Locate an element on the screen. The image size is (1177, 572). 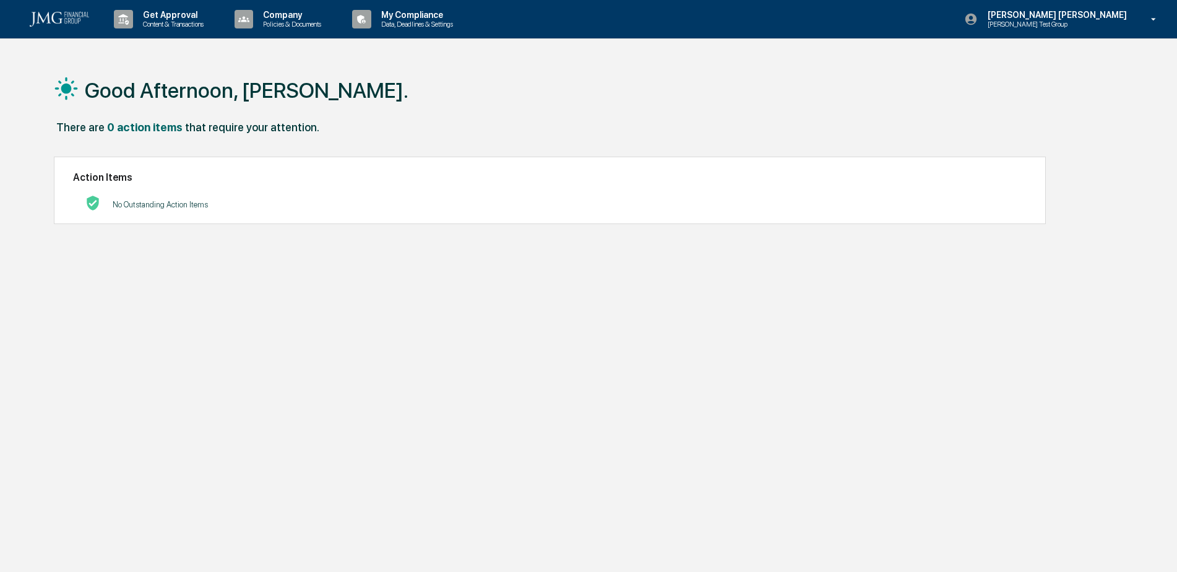
p: Policies & Documents is located at coordinates (290, 24).